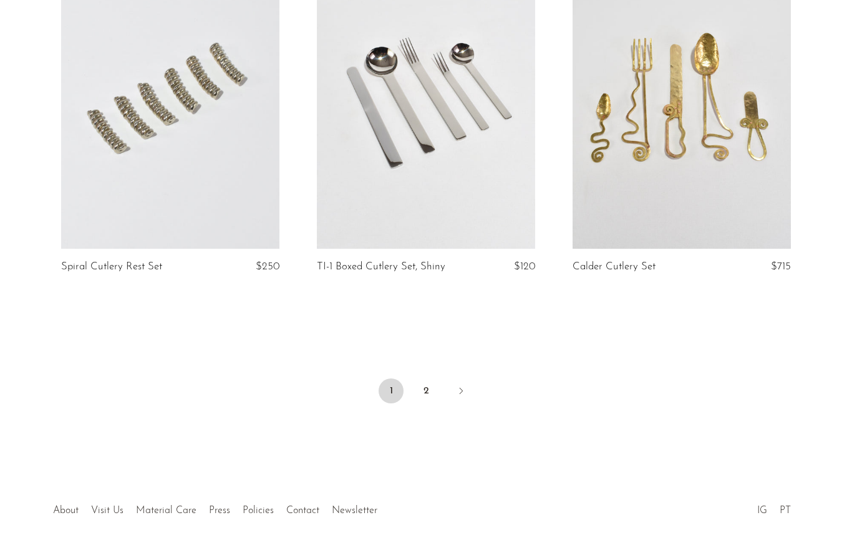  What do you see at coordinates (461, 392) in the screenshot?
I see `a: Next` at bounding box center [461, 392].